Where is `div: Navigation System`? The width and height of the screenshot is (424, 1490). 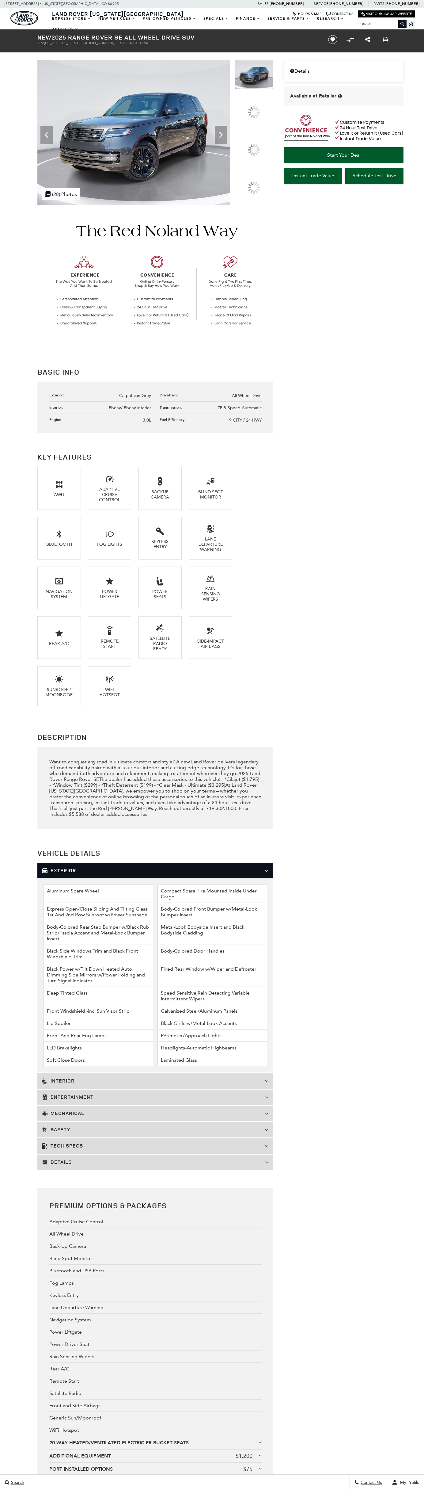
div: Navigation System is located at coordinates (155, 1320).